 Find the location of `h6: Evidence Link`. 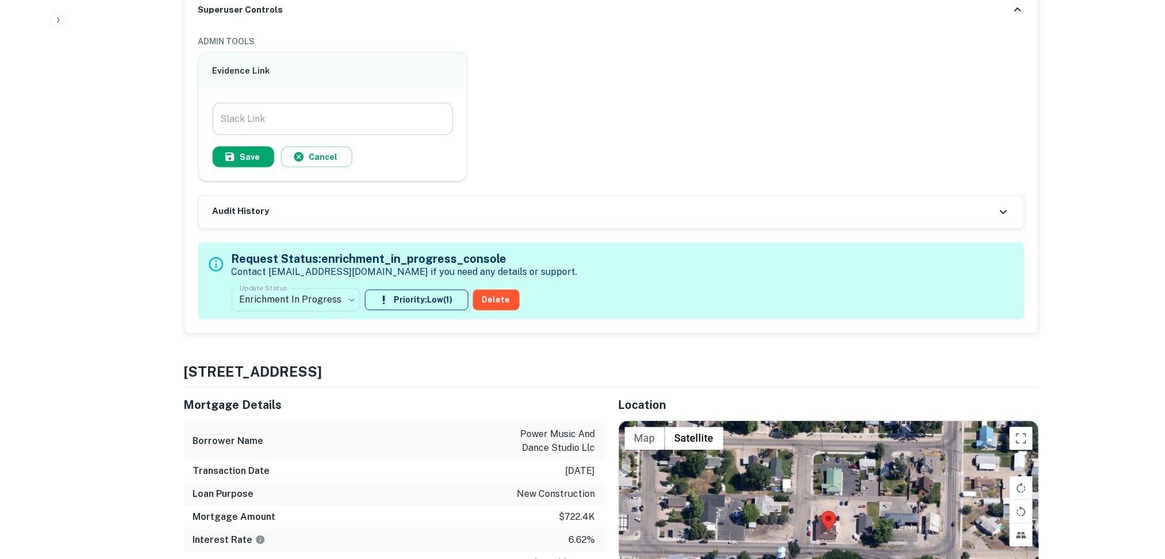

h6: Evidence Link is located at coordinates (333, 71).